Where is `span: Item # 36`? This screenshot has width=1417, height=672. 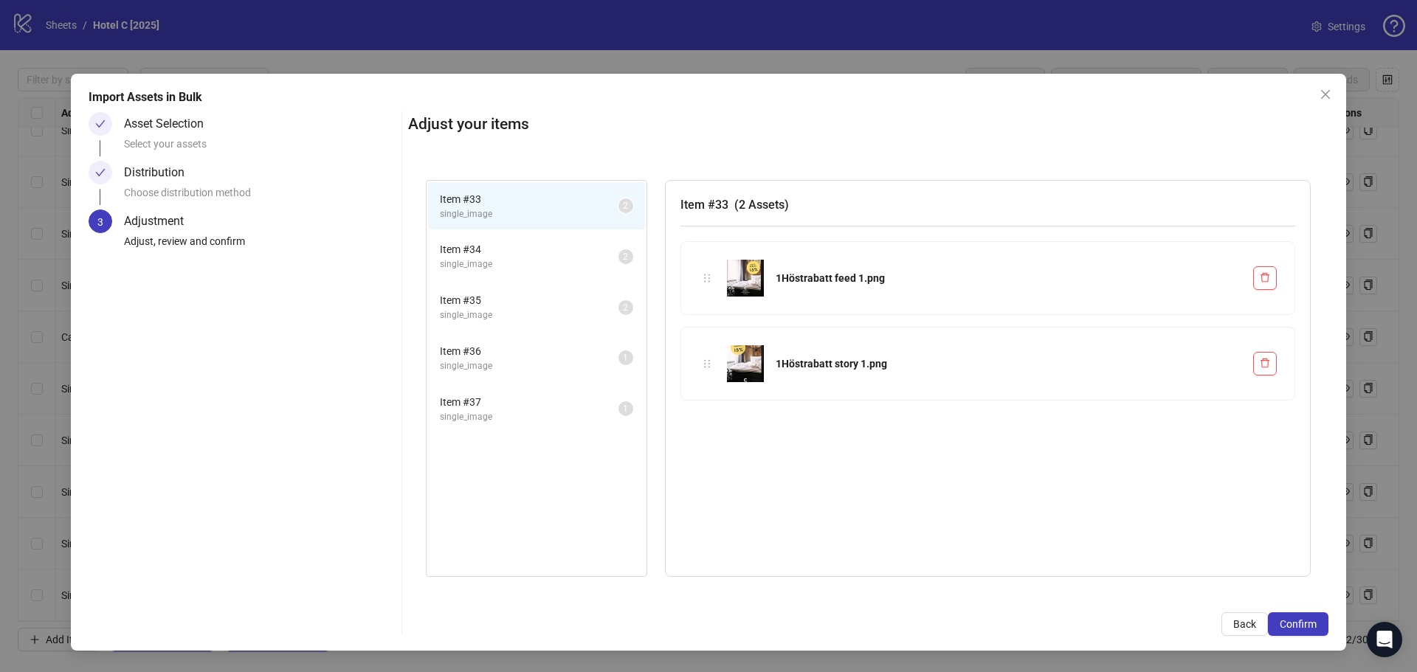
span: Item # 36 is located at coordinates (529, 351).